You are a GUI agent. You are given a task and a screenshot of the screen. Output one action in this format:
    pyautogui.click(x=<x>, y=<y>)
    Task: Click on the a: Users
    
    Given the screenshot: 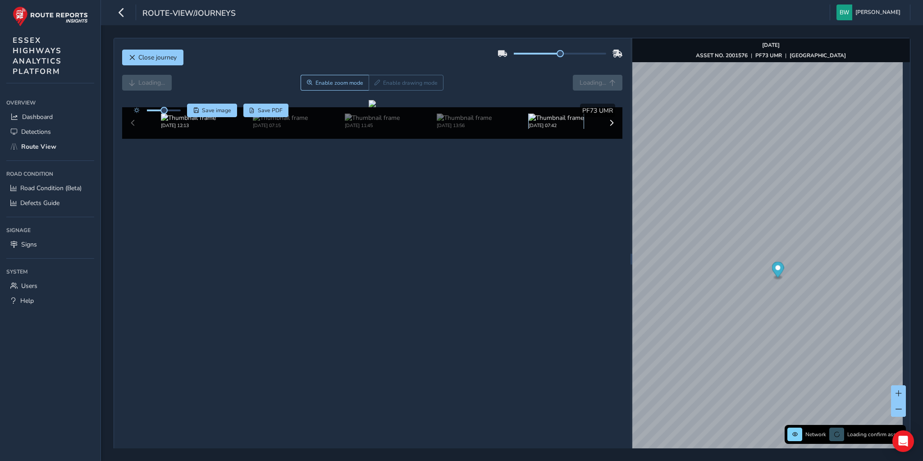 What is the action you would take?
    pyautogui.click(x=50, y=286)
    